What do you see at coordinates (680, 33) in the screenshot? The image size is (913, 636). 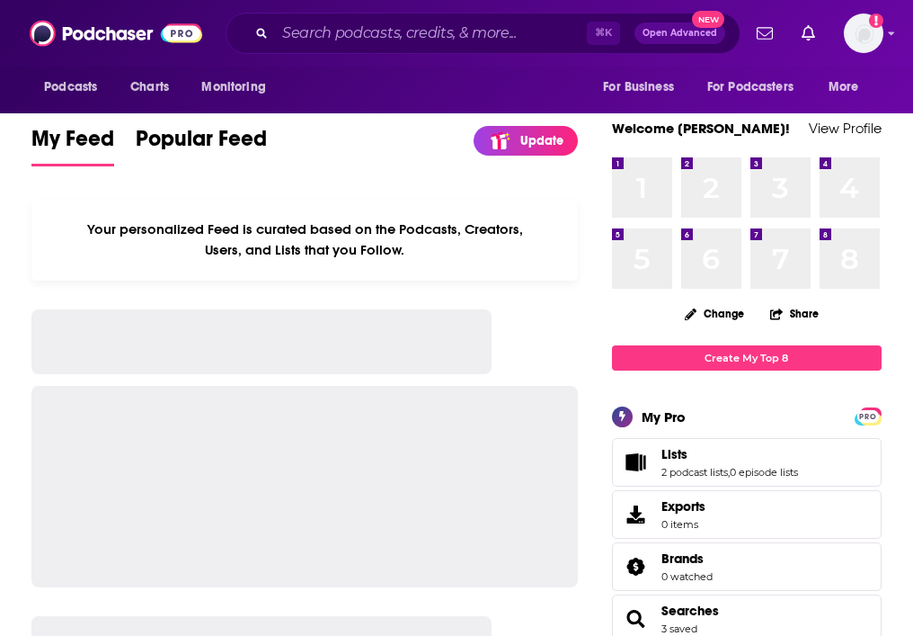 I see `button: Open AdvancedNew` at bounding box center [680, 33].